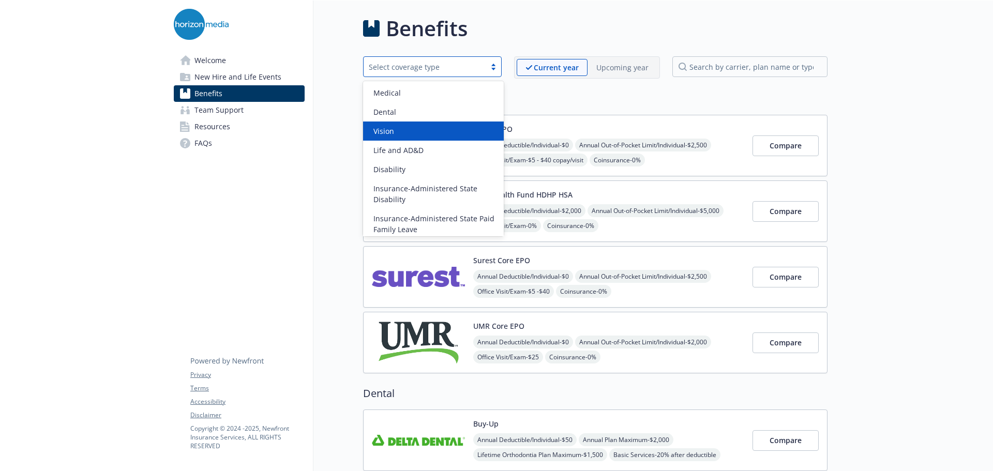  Describe the element at coordinates (239, 127) in the screenshot. I see `a: Resources` at that location.